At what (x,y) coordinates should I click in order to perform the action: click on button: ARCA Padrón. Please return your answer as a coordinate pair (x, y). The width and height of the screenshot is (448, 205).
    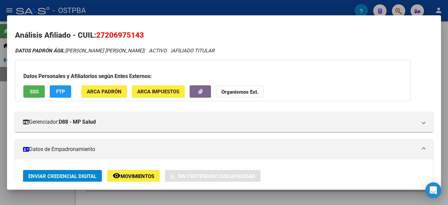
    Looking at the image, I should click on (104, 91).